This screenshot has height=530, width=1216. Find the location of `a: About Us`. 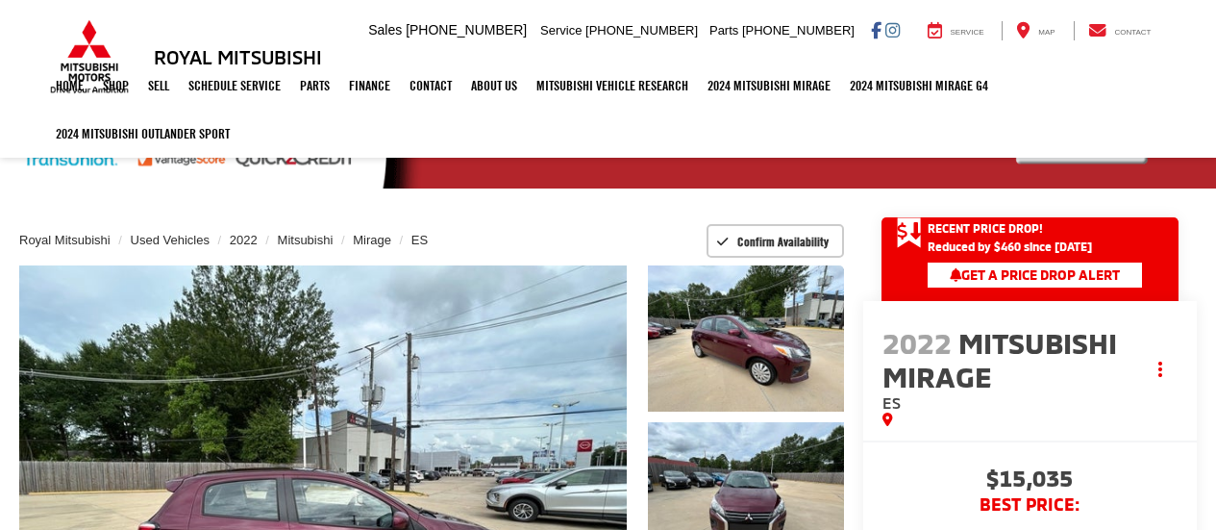

a: About Us is located at coordinates (494, 86).